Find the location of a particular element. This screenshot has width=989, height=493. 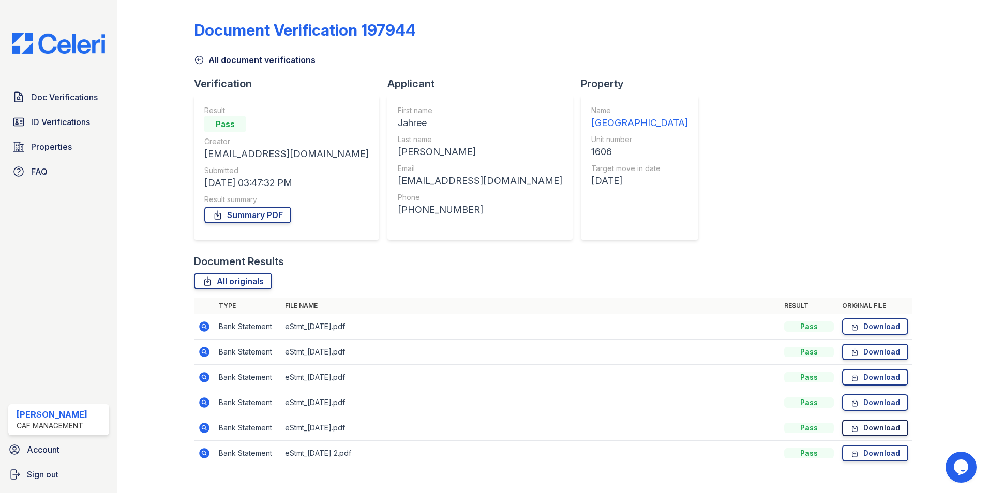

span: Sign out is located at coordinates (42, 475).